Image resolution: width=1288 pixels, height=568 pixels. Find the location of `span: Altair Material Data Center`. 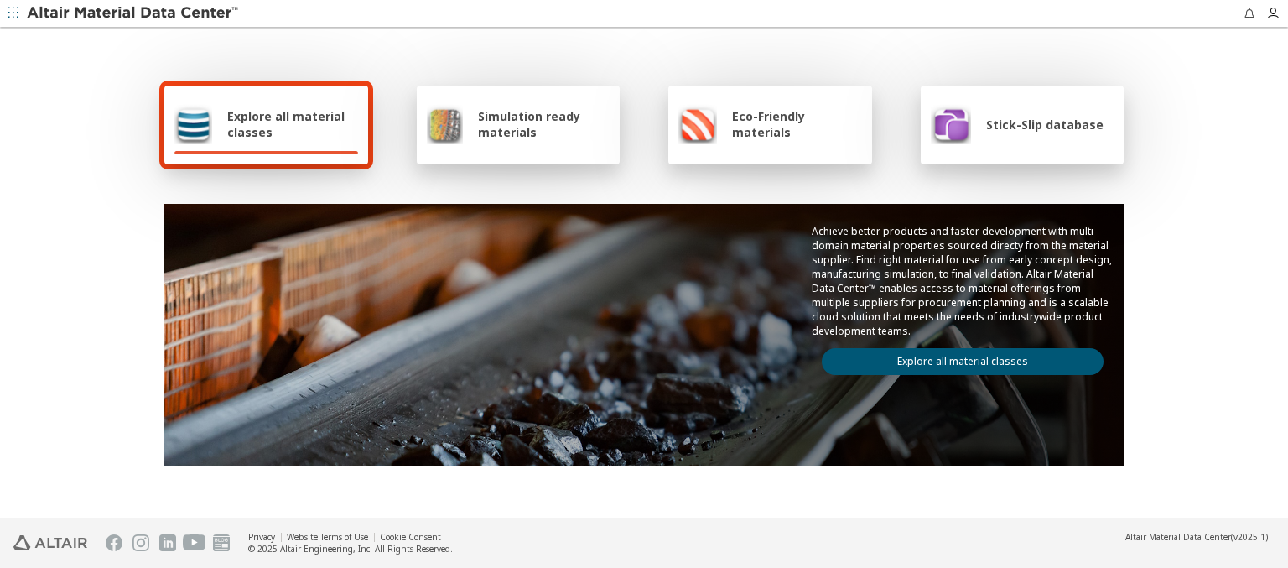

span: Altair Material Data Center is located at coordinates (1178, 537).